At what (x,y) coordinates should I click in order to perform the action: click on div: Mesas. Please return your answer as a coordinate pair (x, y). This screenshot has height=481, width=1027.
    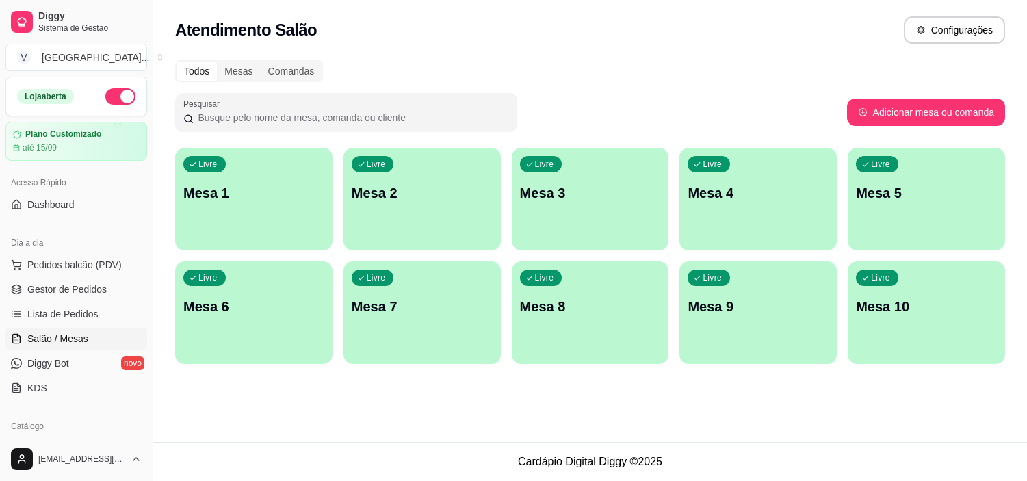
    Looking at the image, I should click on (238, 71).